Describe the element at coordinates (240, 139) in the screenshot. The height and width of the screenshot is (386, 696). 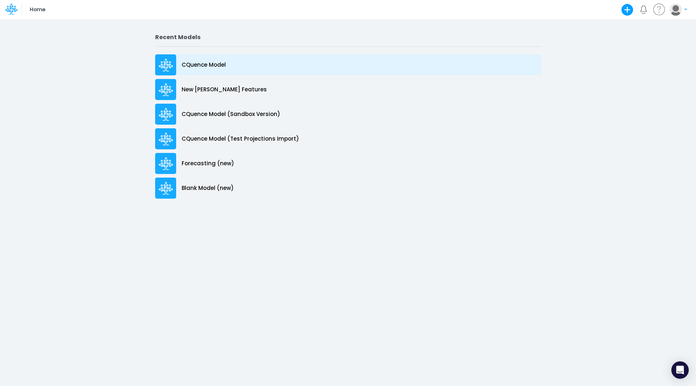
I see `p: CQuence Model (Test Projections Import)` at that location.